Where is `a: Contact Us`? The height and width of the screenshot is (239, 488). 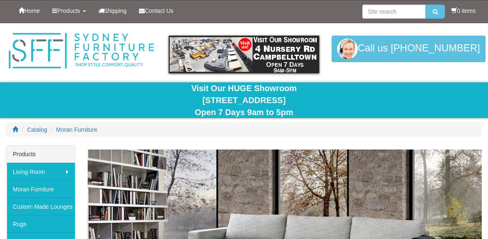 a: Contact Us is located at coordinates (156, 11).